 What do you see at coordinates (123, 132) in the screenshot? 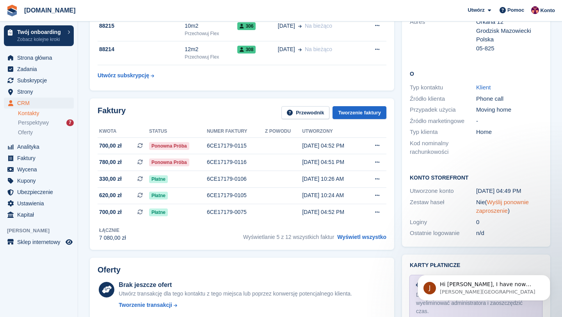
I see `th: Kwota` at bounding box center [123, 132].